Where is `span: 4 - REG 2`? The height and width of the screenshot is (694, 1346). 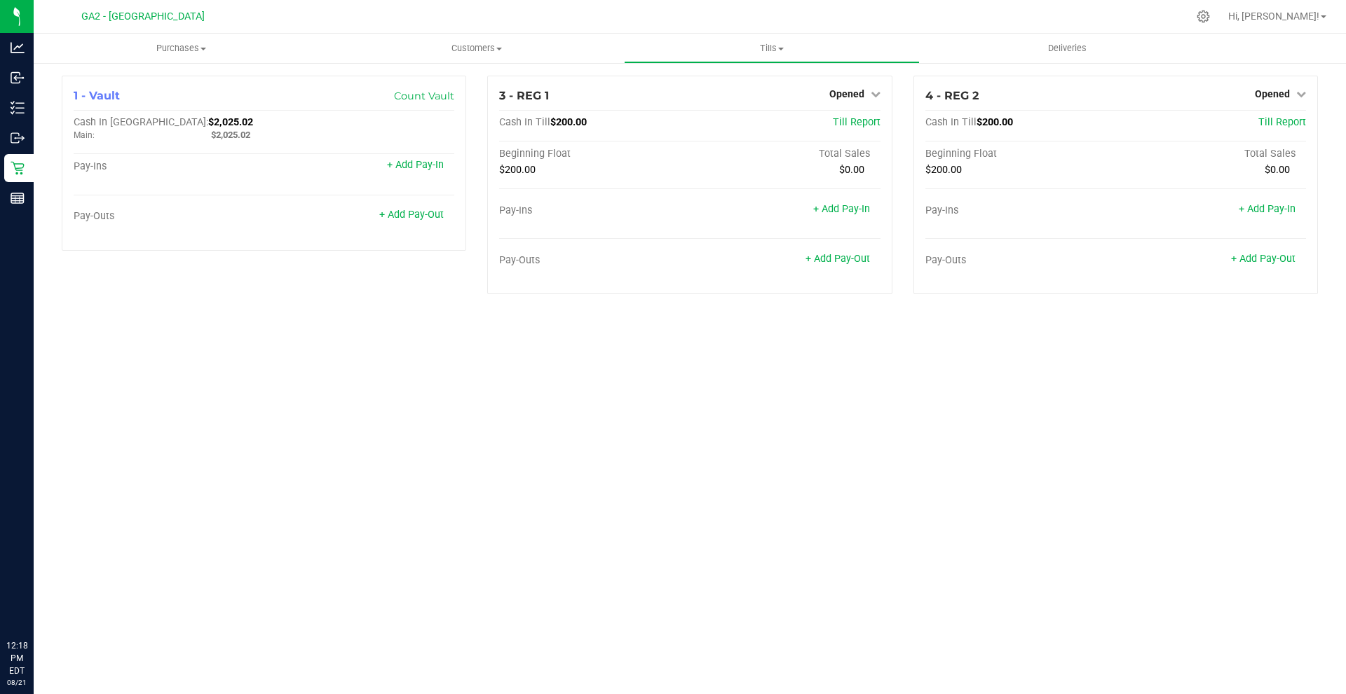
span: 4 - REG 2 is located at coordinates (952, 95).